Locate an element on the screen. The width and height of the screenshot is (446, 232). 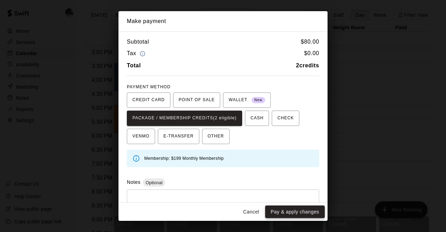
span: Optional is located at coordinates (154, 182).